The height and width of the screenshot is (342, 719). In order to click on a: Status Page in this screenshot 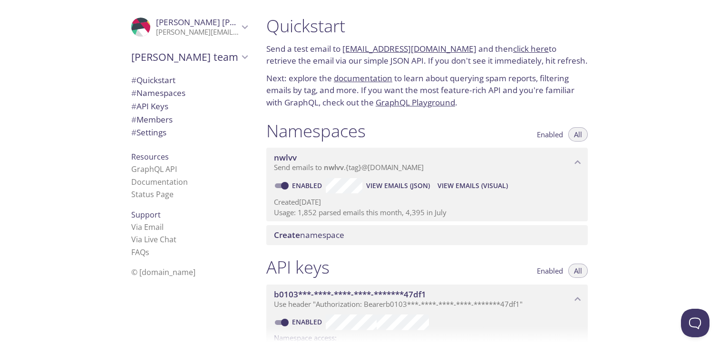, I will do `click(152, 194)`.